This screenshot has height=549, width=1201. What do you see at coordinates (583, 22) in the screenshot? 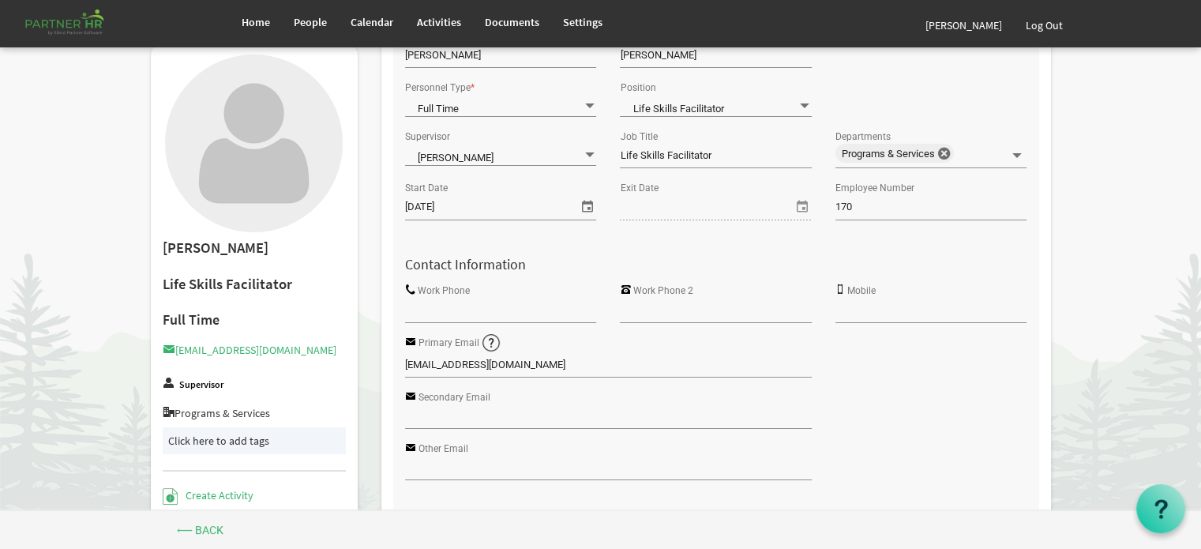
I see `span: Settings` at bounding box center [583, 22].